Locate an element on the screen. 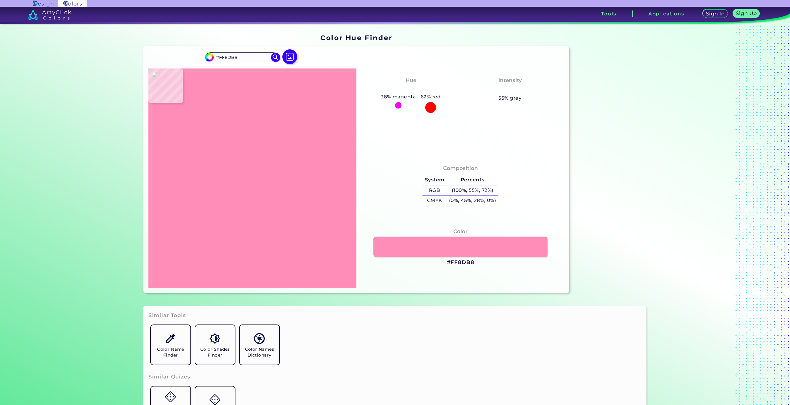 The image size is (790, 405). img: c87dc542-75b6-4592-8a35-6be3a4b146a5 is located at coordinates (253, 178).